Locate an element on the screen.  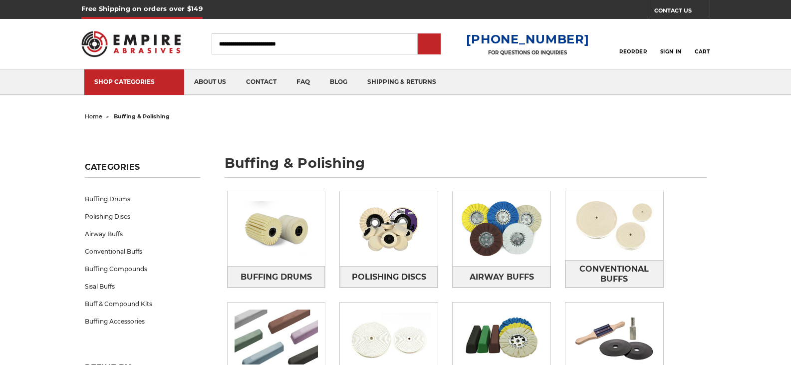
a: shipping & returns is located at coordinates (401, 82).